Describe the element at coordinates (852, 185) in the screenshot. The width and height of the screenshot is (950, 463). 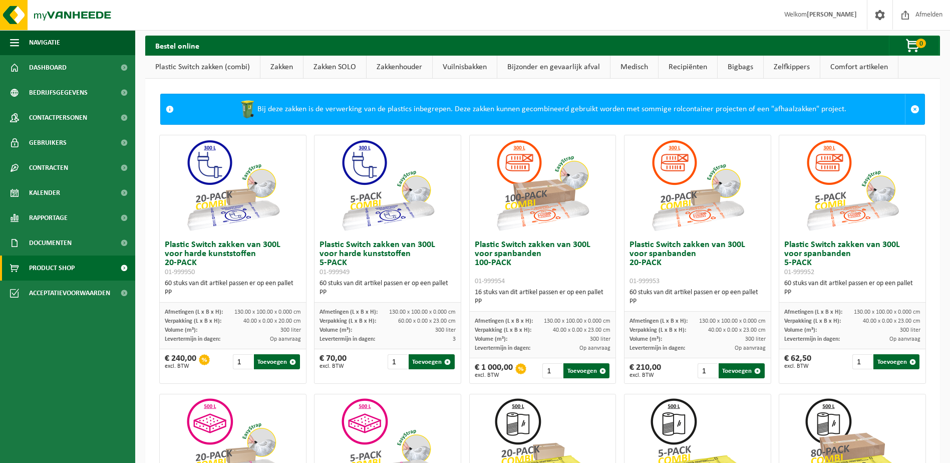
I see `img: 01-999952` at that location.